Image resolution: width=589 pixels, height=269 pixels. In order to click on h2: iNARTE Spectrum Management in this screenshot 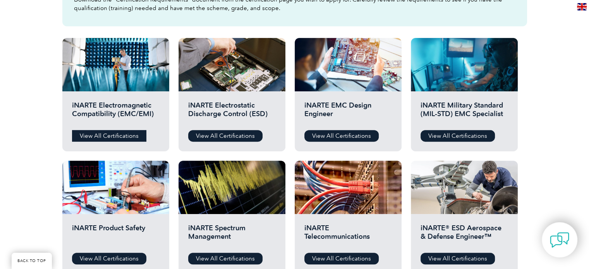, I will do `click(232, 235)`.